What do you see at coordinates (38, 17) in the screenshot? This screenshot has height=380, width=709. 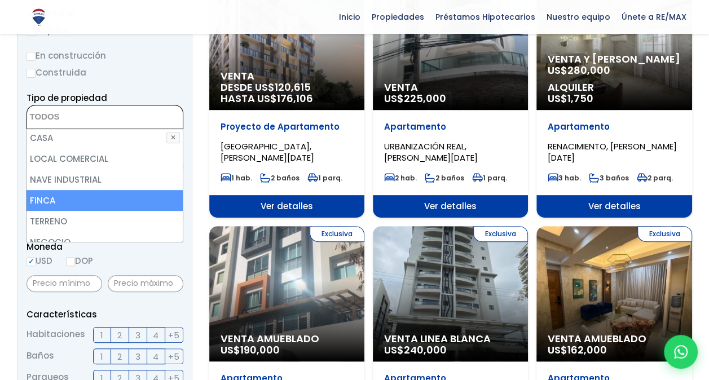 I see `img: Logo de REMAX` at bounding box center [38, 17].